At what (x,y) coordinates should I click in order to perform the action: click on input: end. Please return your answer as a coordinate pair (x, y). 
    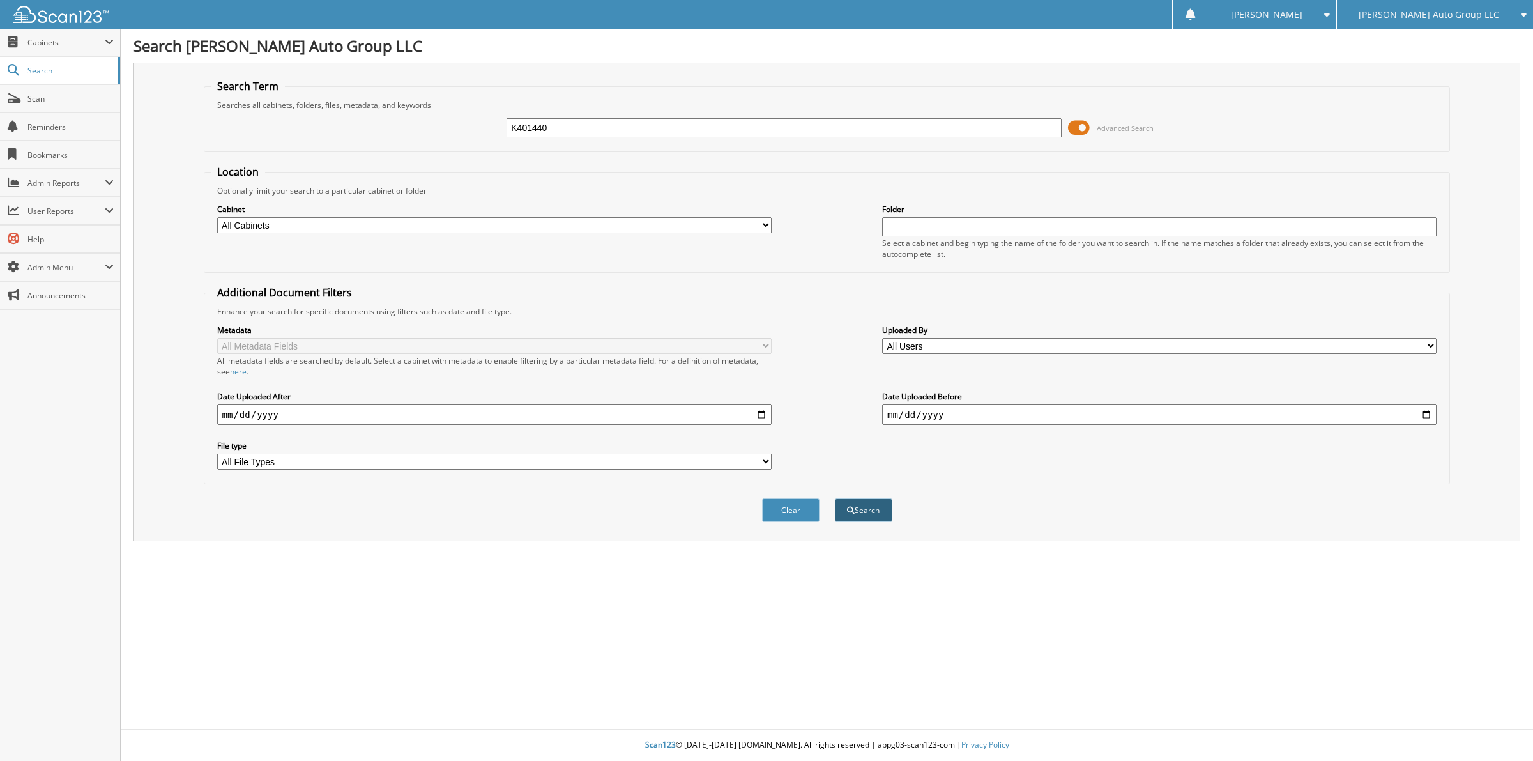
    Looking at the image, I should click on (1159, 415).